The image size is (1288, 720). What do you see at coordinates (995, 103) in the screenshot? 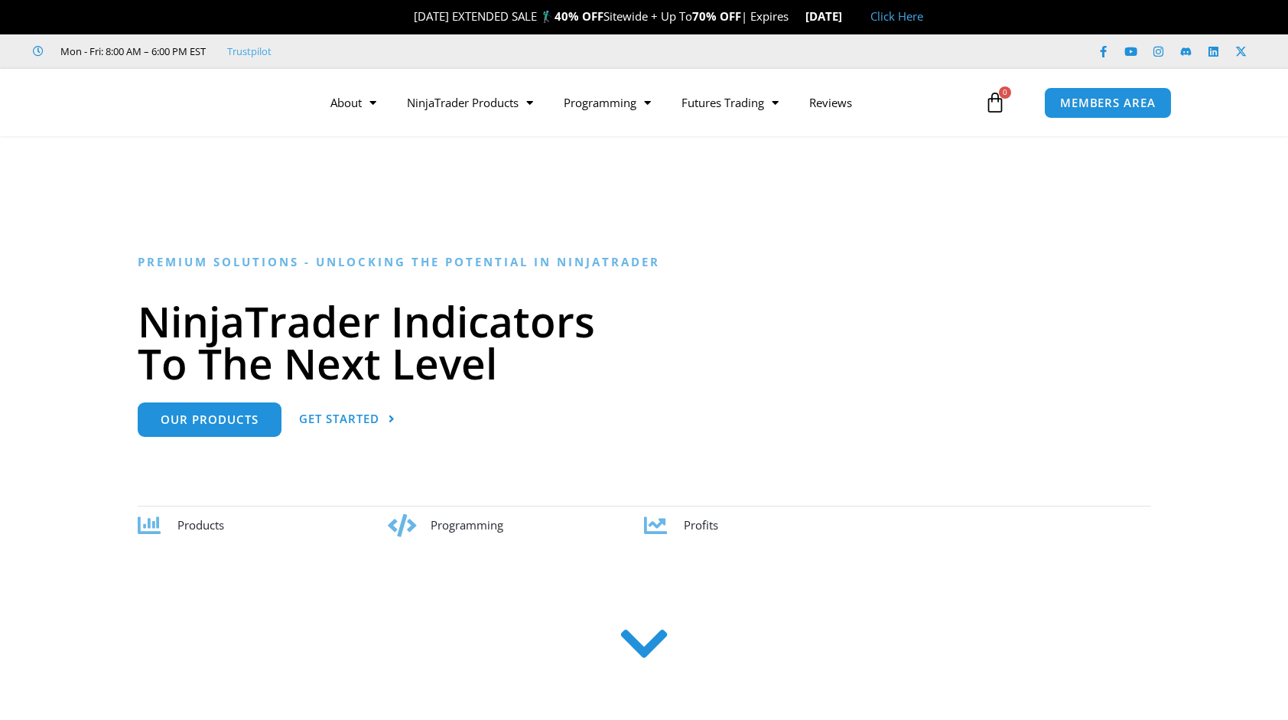
I see `a: 0` at bounding box center [995, 103].